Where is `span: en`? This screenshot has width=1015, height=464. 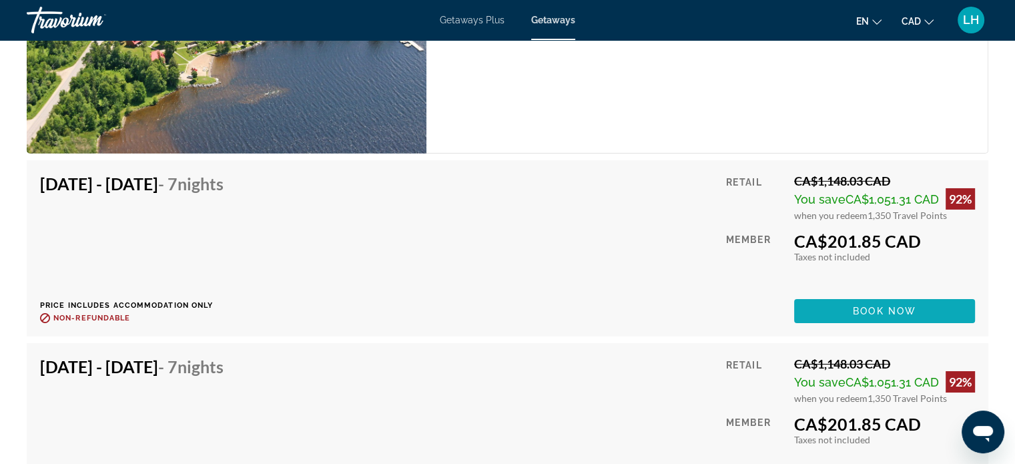
span: en is located at coordinates (862, 21).